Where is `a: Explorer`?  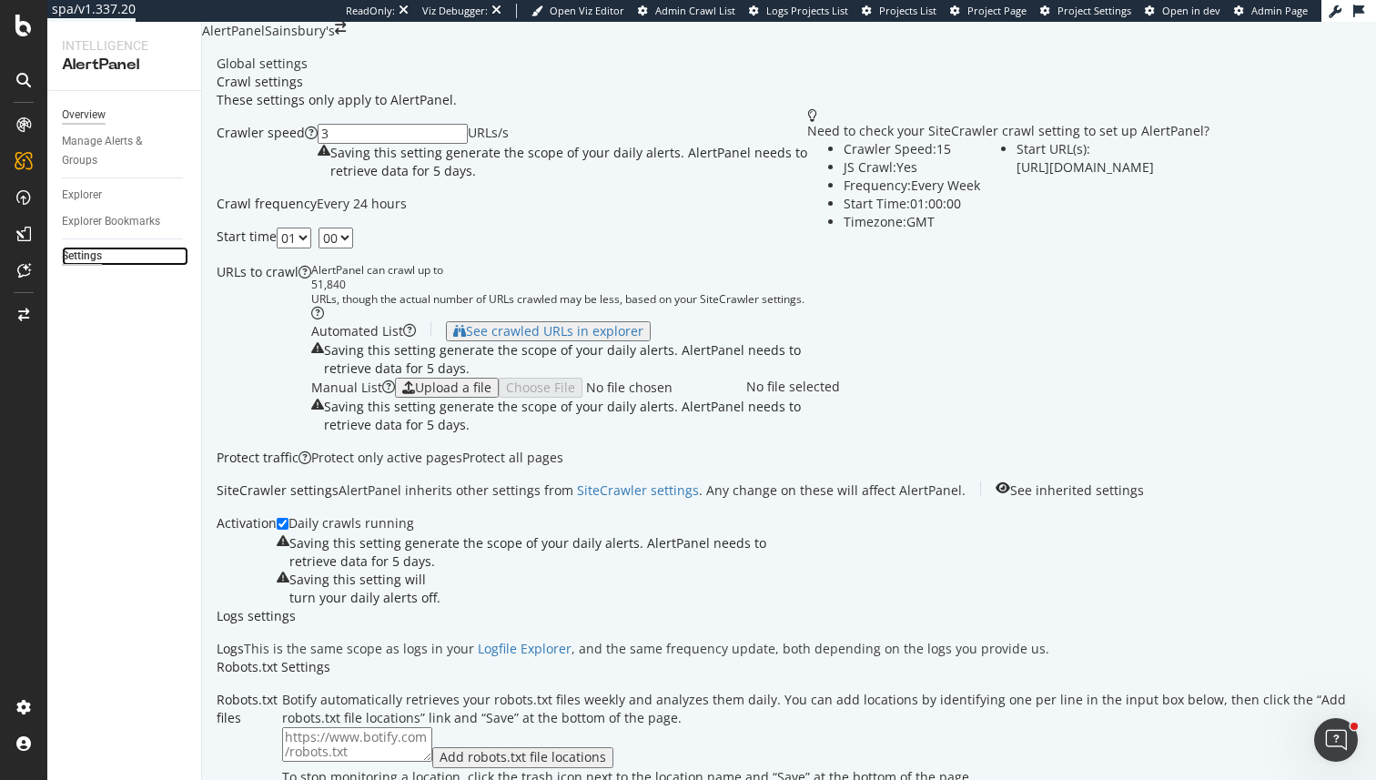 a: Explorer is located at coordinates (125, 195).